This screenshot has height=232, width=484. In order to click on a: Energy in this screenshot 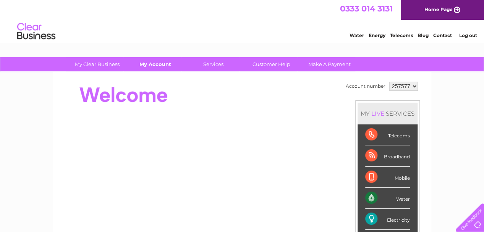, I will do `click(377, 35)`.